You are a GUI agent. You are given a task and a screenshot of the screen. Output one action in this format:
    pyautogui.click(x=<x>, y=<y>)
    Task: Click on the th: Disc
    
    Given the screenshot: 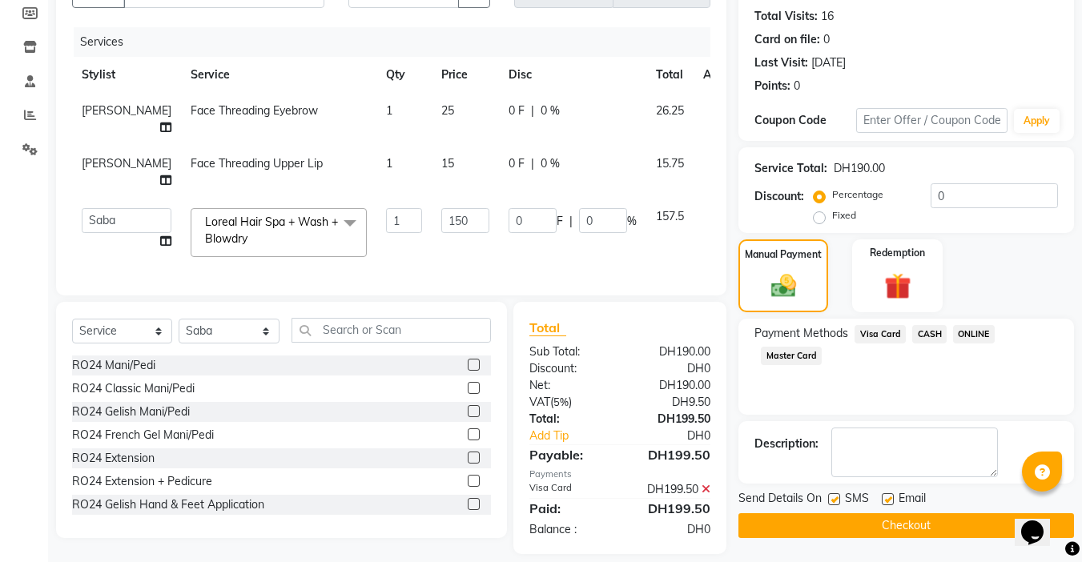 What is the action you would take?
    pyautogui.click(x=573, y=75)
    